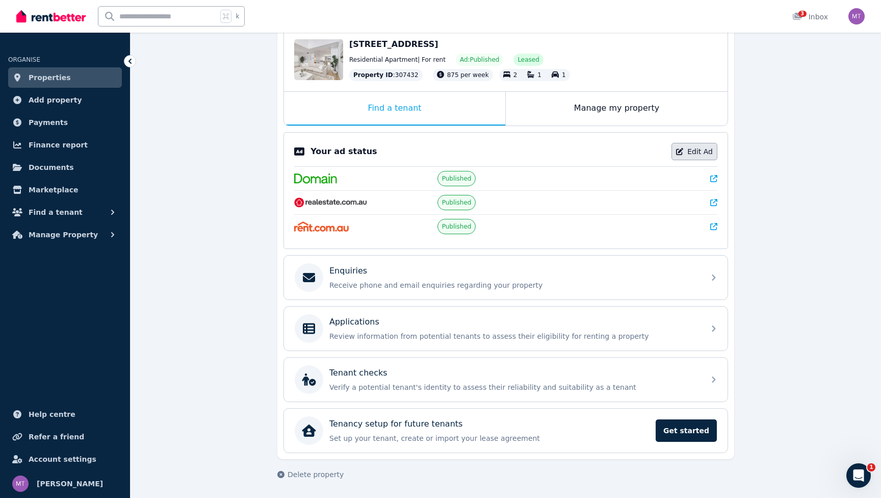 This screenshot has height=498, width=881. What do you see at coordinates (516, 75) in the screenshot?
I see `span: 2` at bounding box center [516, 75].